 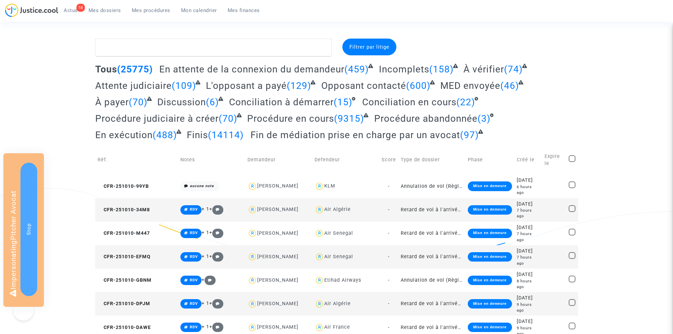 I want to click on span: (600), so click(x=418, y=86).